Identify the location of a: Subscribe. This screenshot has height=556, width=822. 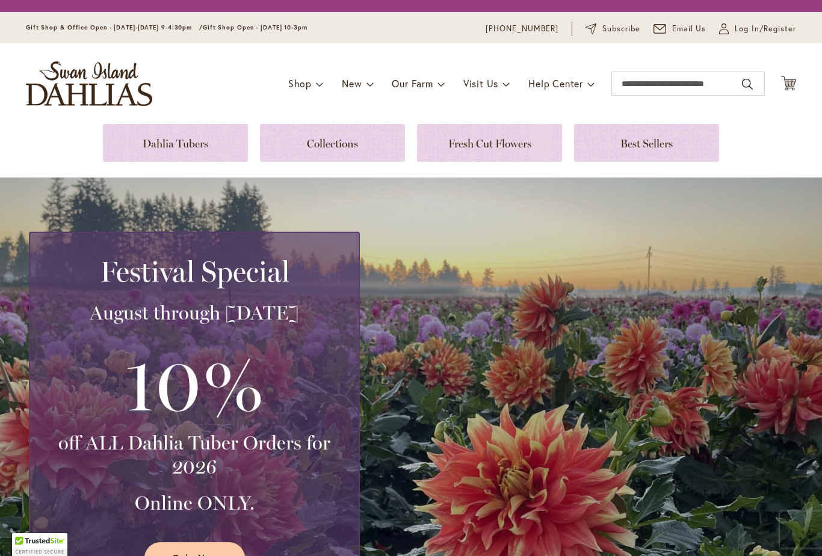
(613, 29).